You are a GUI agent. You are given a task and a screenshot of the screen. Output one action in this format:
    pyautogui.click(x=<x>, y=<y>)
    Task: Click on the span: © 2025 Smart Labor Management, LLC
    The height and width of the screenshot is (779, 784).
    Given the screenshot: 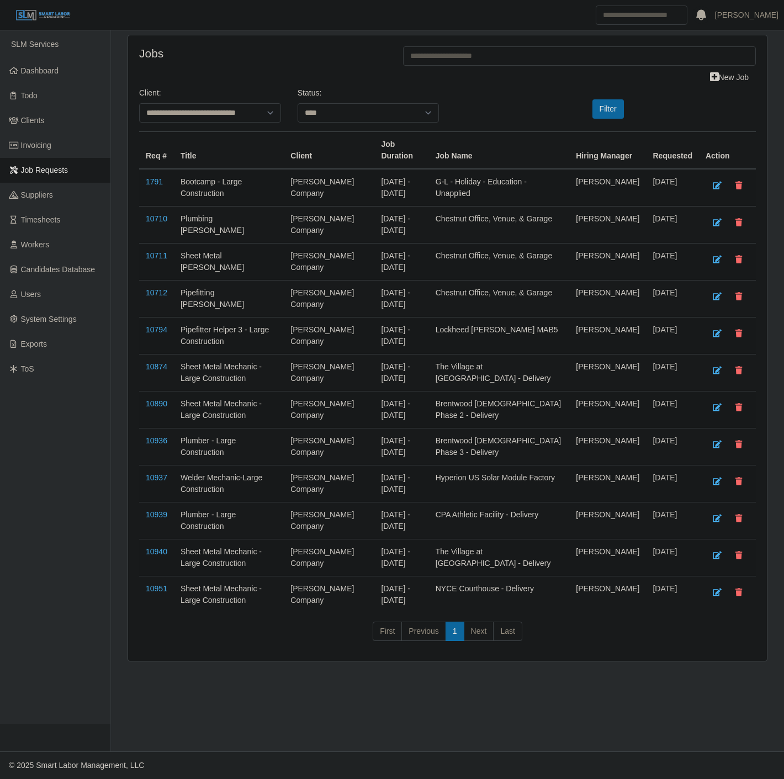 What is the action you would take?
    pyautogui.click(x=76, y=765)
    